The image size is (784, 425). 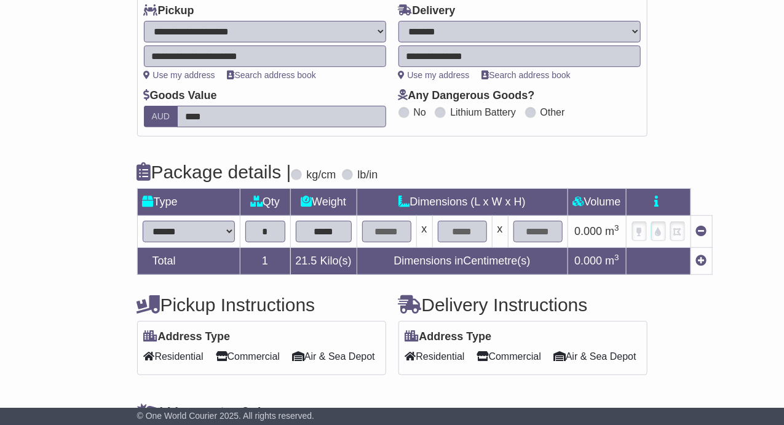 I want to click on td: Kilo(s), so click(x=323, y=261).